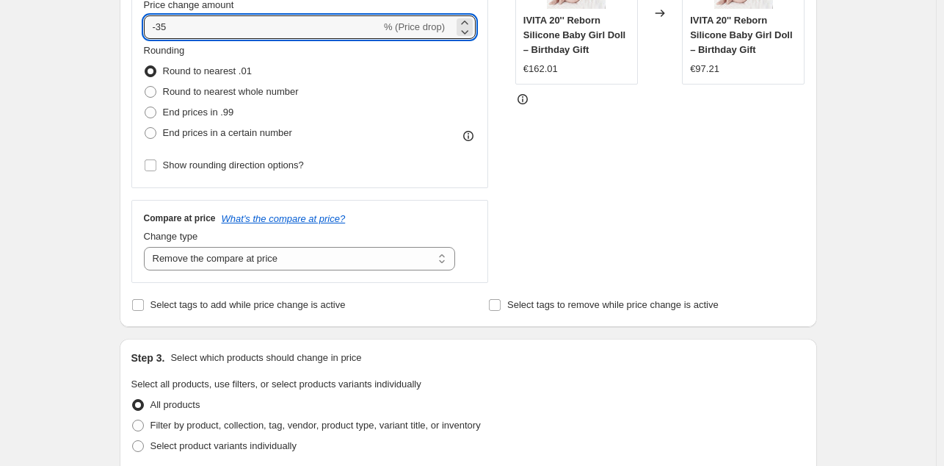 The width and height of the screenshot is (944, 466). Describe the element at coordinates (540, 69) in the screenshot. I see `div: €162.01` at that location.